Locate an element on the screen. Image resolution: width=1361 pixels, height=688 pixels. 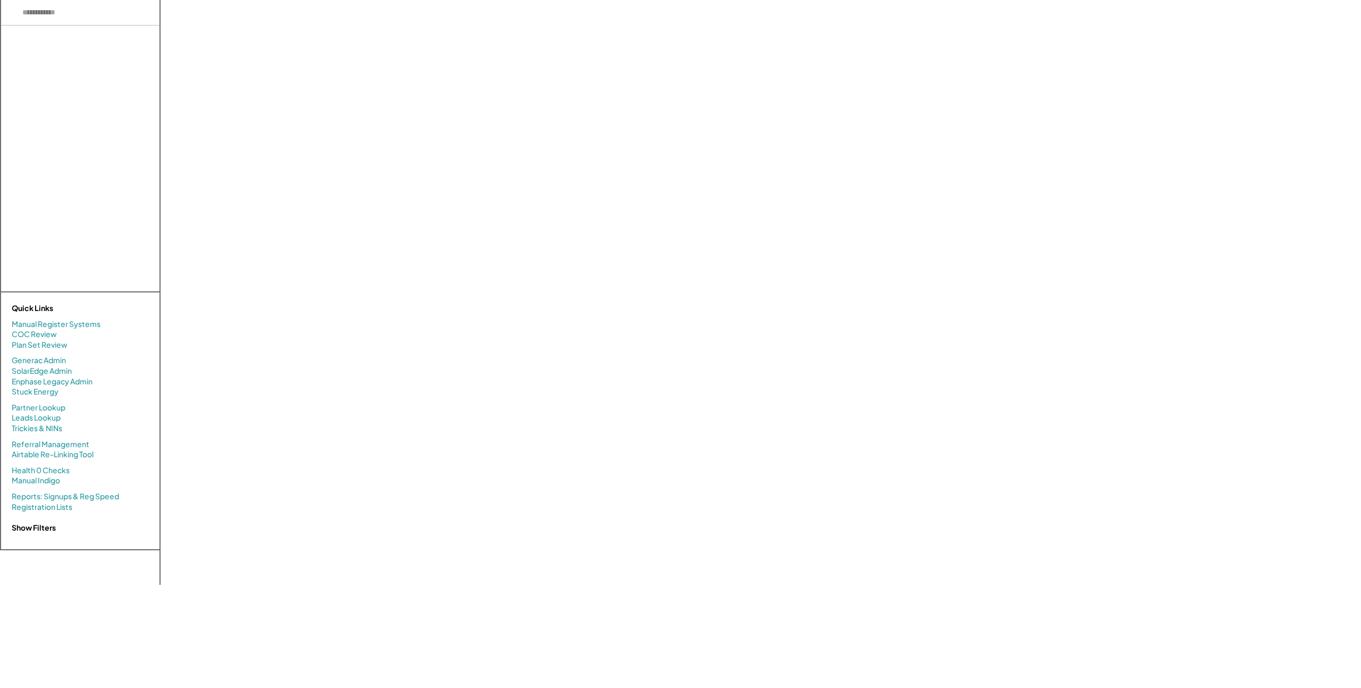
a: SolarEdge Admin is located at coordinates (41, 371).